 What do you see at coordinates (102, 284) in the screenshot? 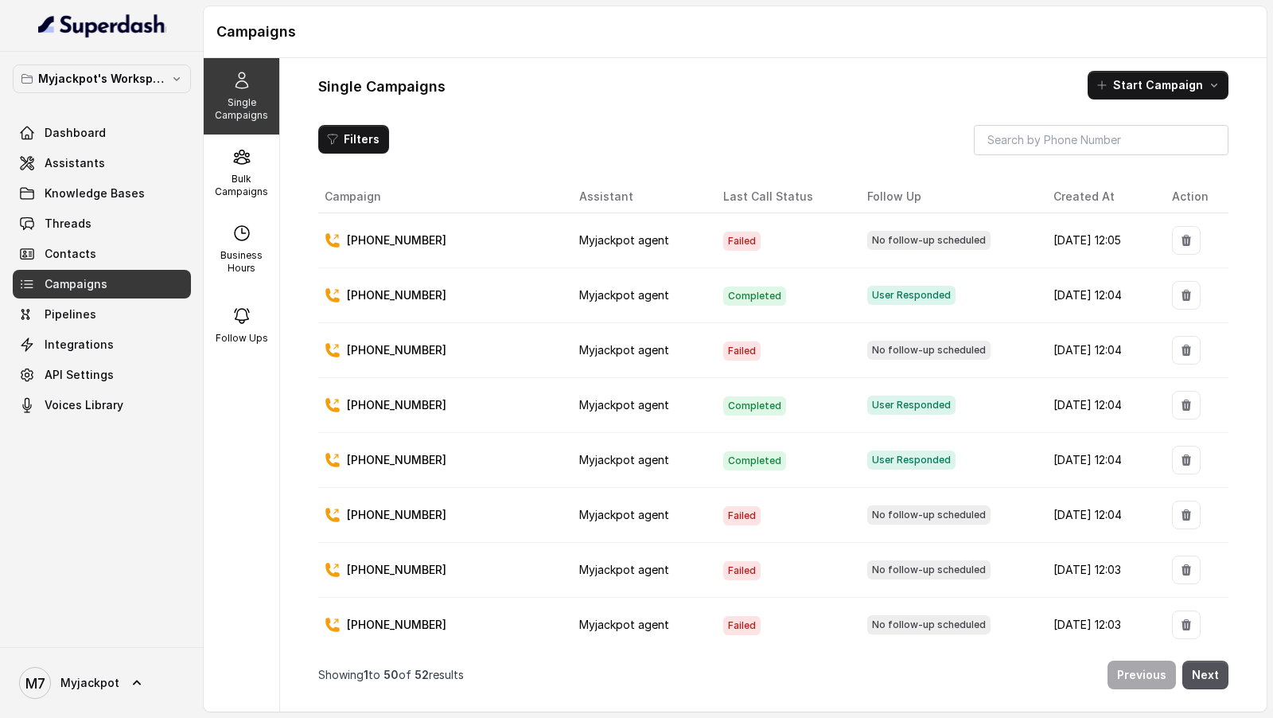
I see `a: Campaigns` at bounding box center [102, 284].